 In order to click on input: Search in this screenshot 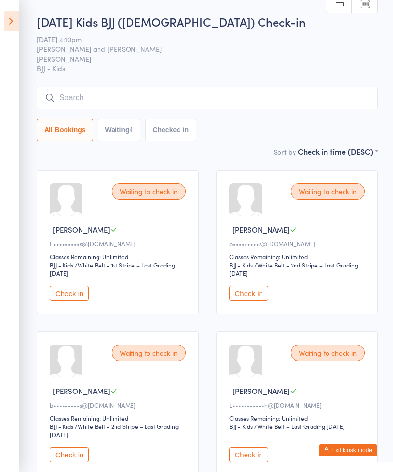, I will do `click(207, 98)`.